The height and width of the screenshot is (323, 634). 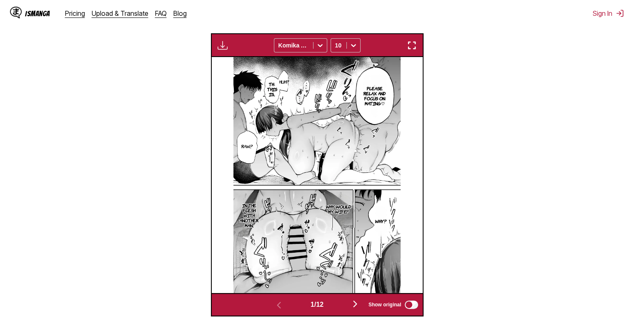 I want to click on p: Th-This is..., so click(x=272, y=89).